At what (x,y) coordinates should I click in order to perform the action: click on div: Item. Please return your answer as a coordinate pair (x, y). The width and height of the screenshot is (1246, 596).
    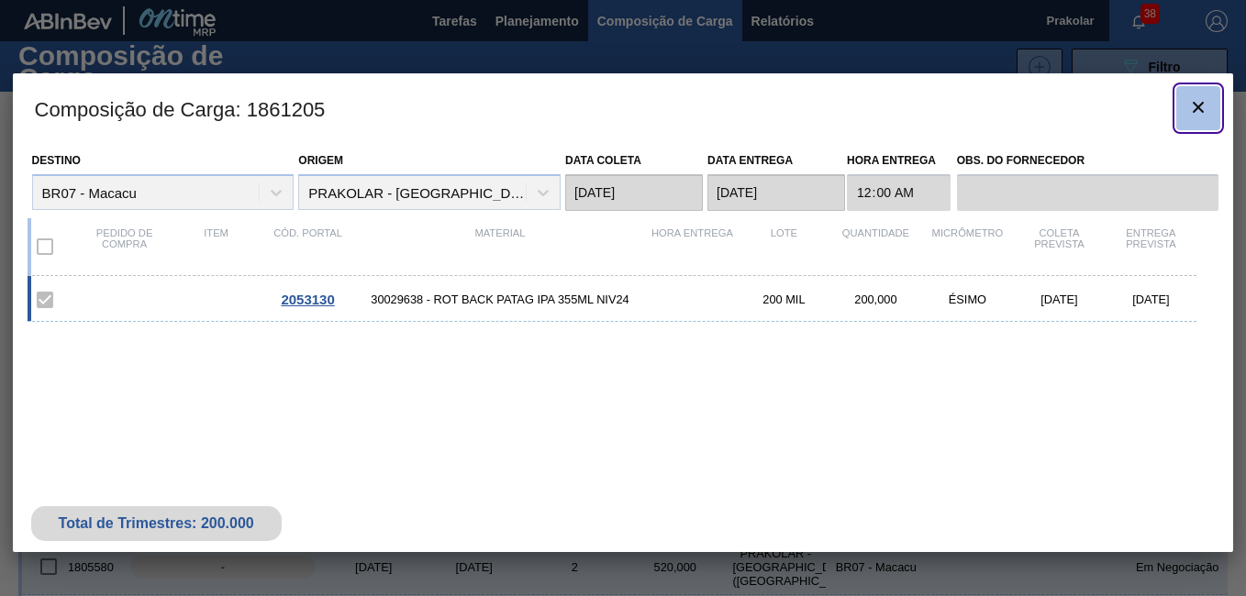
    Looking at the image, I should click on (216, 247).